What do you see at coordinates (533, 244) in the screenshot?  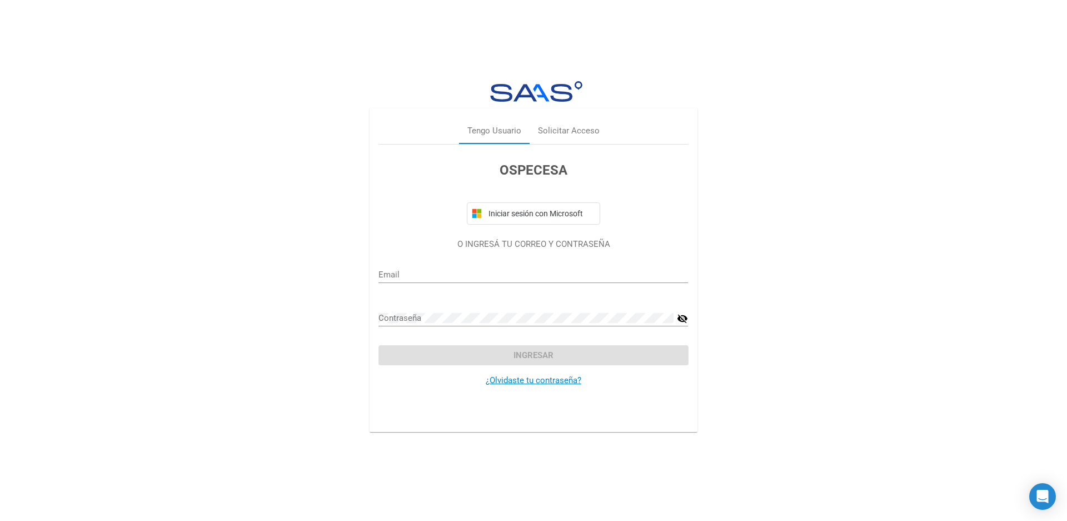 I see `p: O INGRESÁ TU CORREO Y CONTRASEÑA` at bounding box center [533, 244].